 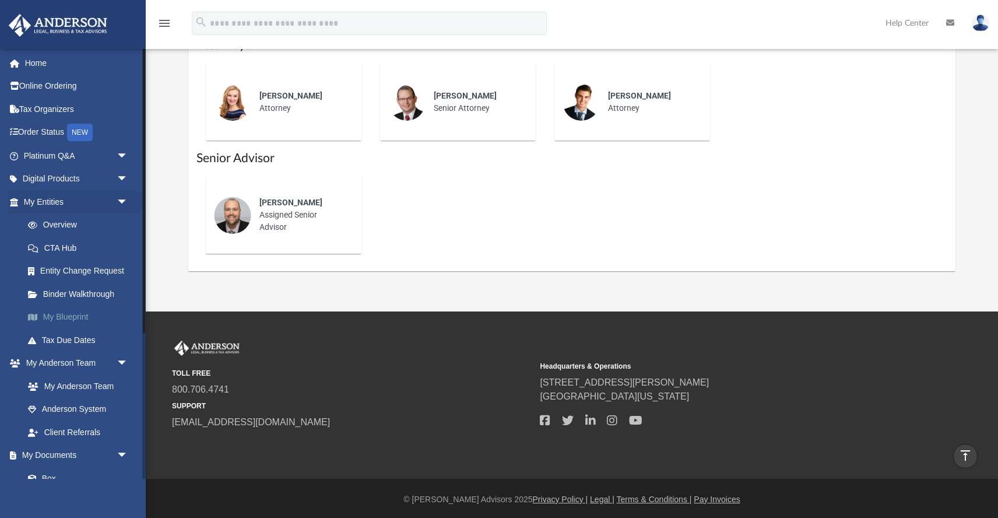 I want to click on small: SUPPORT, so click(x=352, y=406).